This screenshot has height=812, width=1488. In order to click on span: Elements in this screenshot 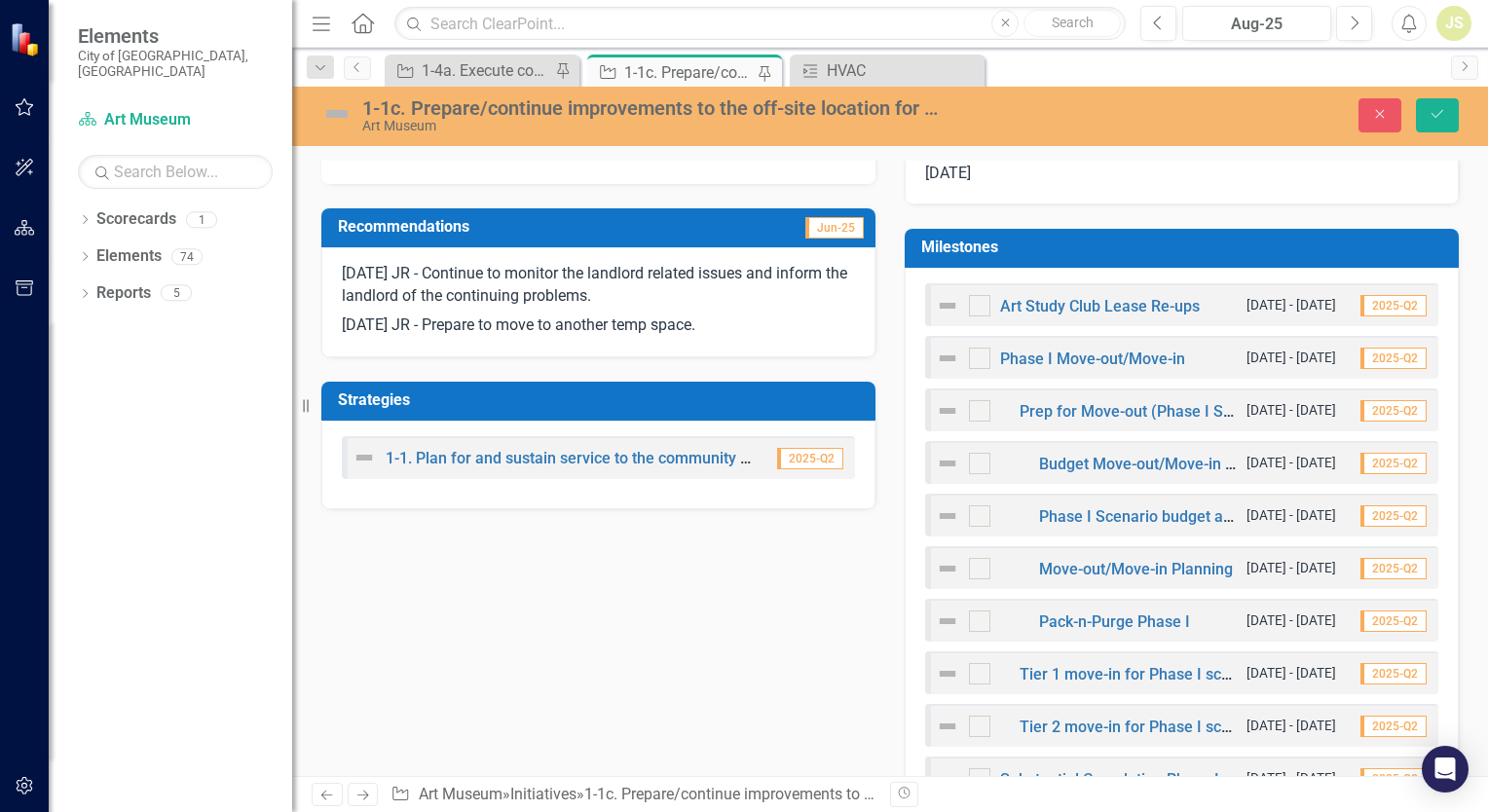, I will do `click(175, 36)`.